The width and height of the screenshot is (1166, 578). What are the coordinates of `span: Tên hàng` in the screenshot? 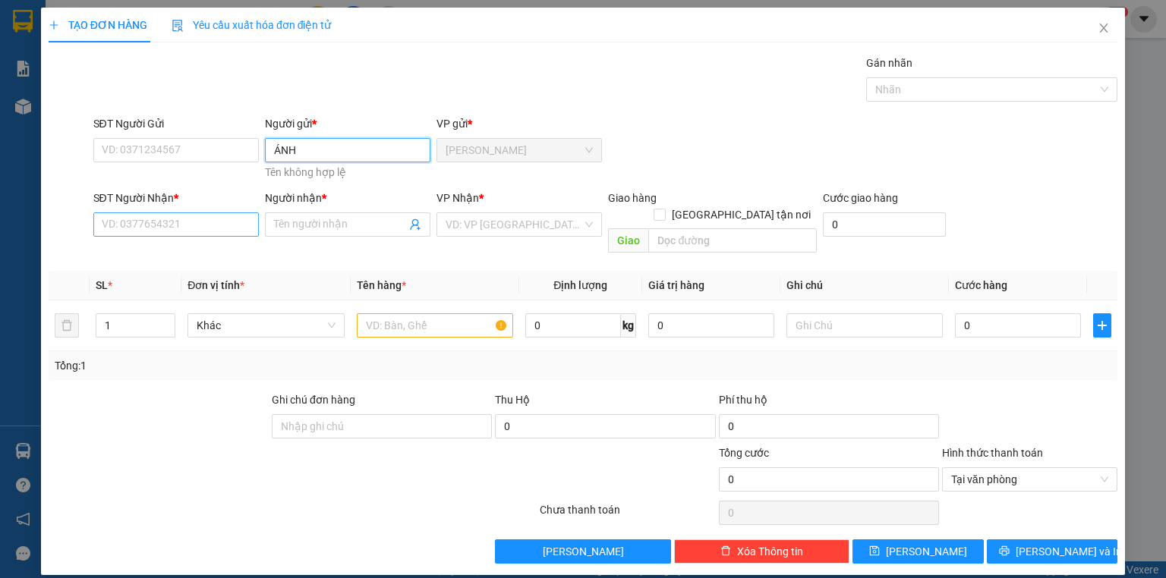 It's located at (381, 285).